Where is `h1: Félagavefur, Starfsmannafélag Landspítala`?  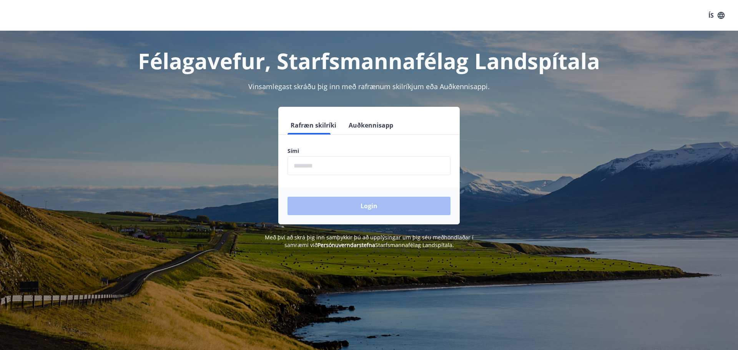
h1: Félagavefur, Starfsmannafélag Landspítala is located at coordinates (369, 61).